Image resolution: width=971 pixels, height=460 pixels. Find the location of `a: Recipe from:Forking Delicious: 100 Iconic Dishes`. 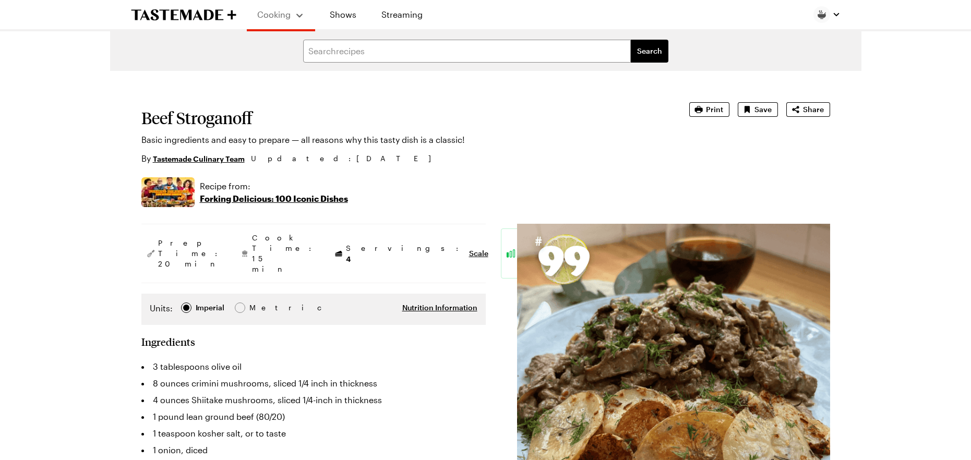

a: Recipe from:Forking Delicious: 100 Iconic Dishes is located at coordinates (274, 193).